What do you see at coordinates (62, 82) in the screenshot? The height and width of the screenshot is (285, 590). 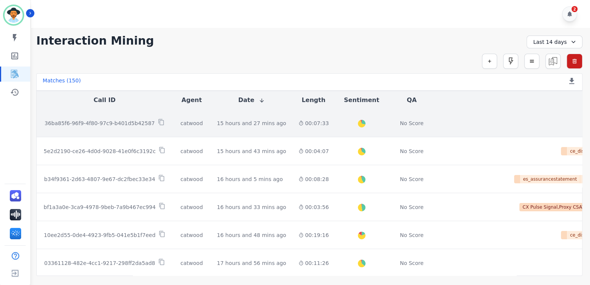 I see `div: Matches ( 150 )` at bounding box center [62, 82].